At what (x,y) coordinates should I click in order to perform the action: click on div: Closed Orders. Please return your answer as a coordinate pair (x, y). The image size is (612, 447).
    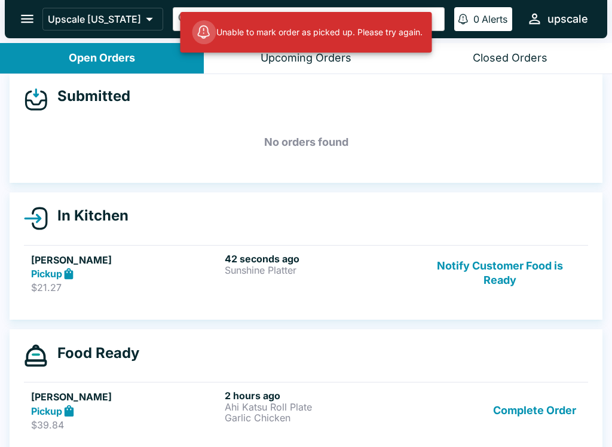
    Looking at the image, I should click on (510, 58).